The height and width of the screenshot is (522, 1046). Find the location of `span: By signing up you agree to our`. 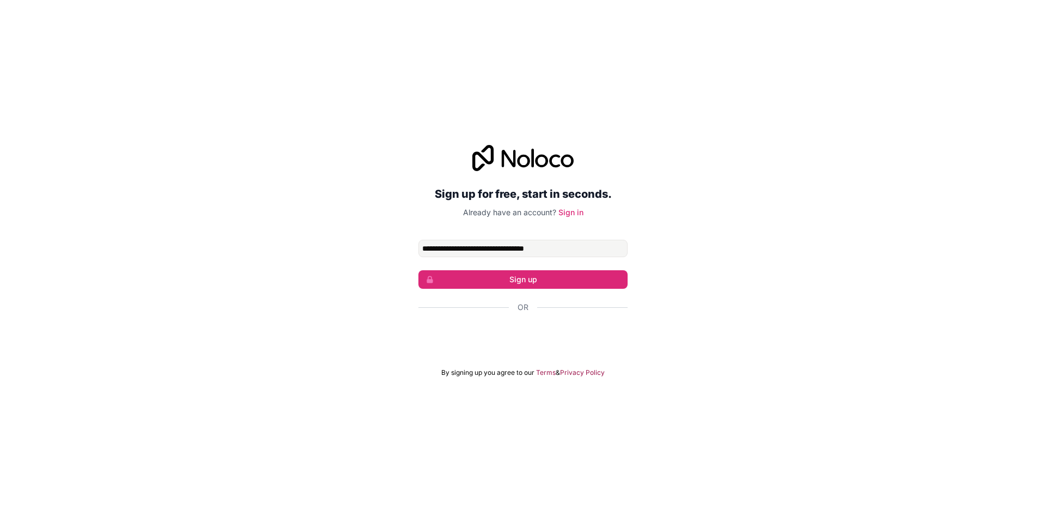

span: By signing up you agree to our is located at coordinates (487, 373).